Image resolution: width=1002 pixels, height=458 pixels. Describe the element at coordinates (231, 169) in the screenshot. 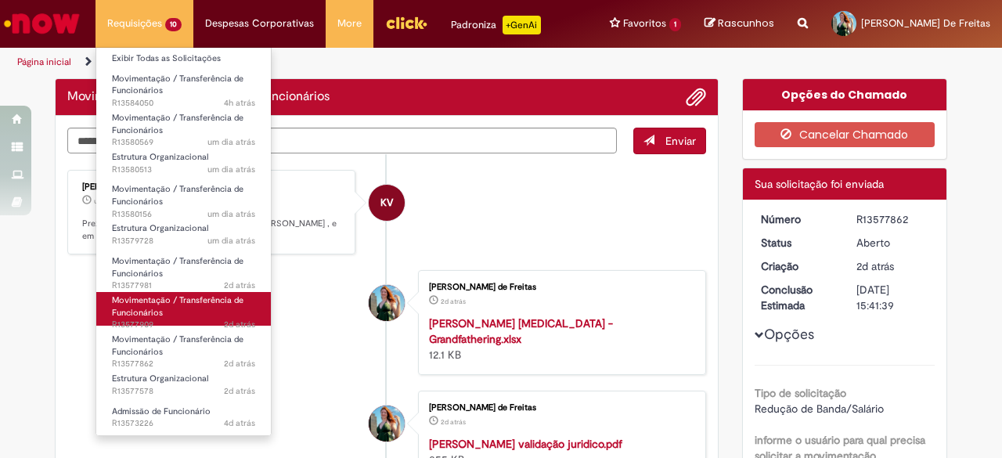

I see `time: 30/09/2025 10:34:58` at that location.